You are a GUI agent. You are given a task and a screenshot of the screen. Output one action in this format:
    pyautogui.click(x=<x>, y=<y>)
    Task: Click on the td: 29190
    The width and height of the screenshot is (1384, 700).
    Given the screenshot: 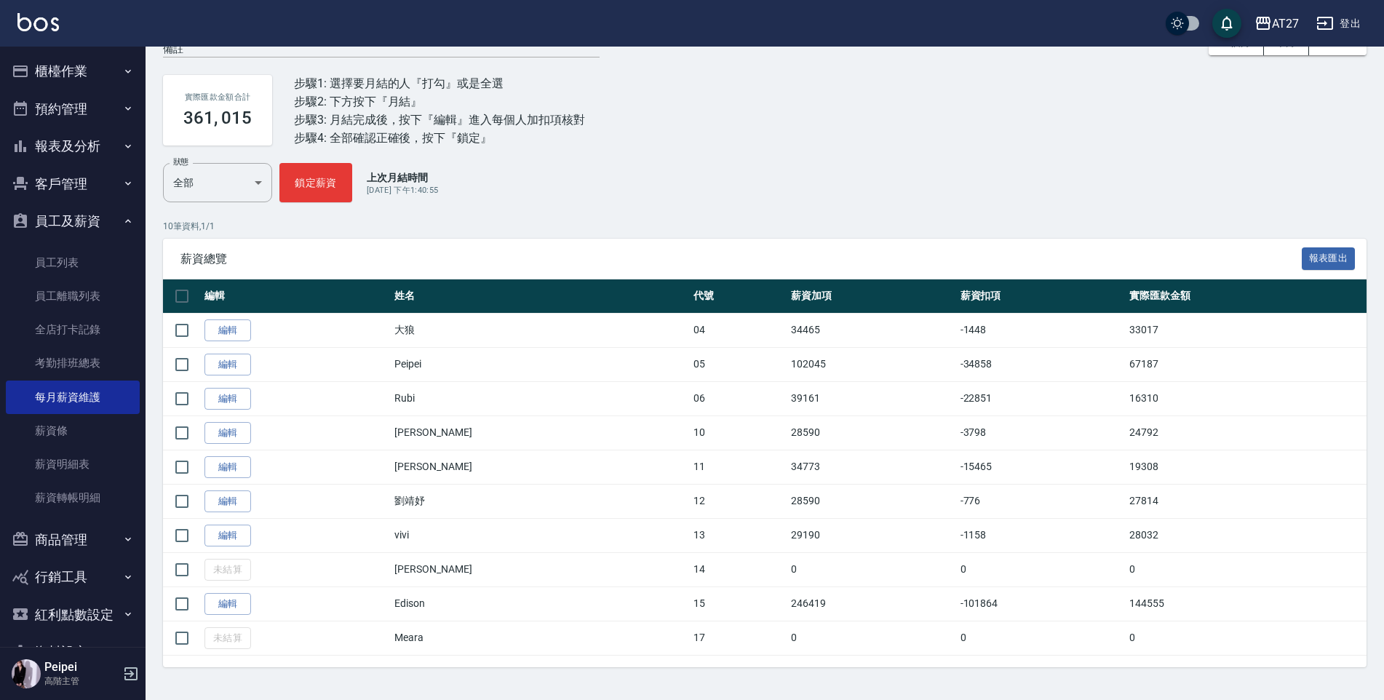 What is the action you would take?
    pyautogui.click(x=872, y=535)
    